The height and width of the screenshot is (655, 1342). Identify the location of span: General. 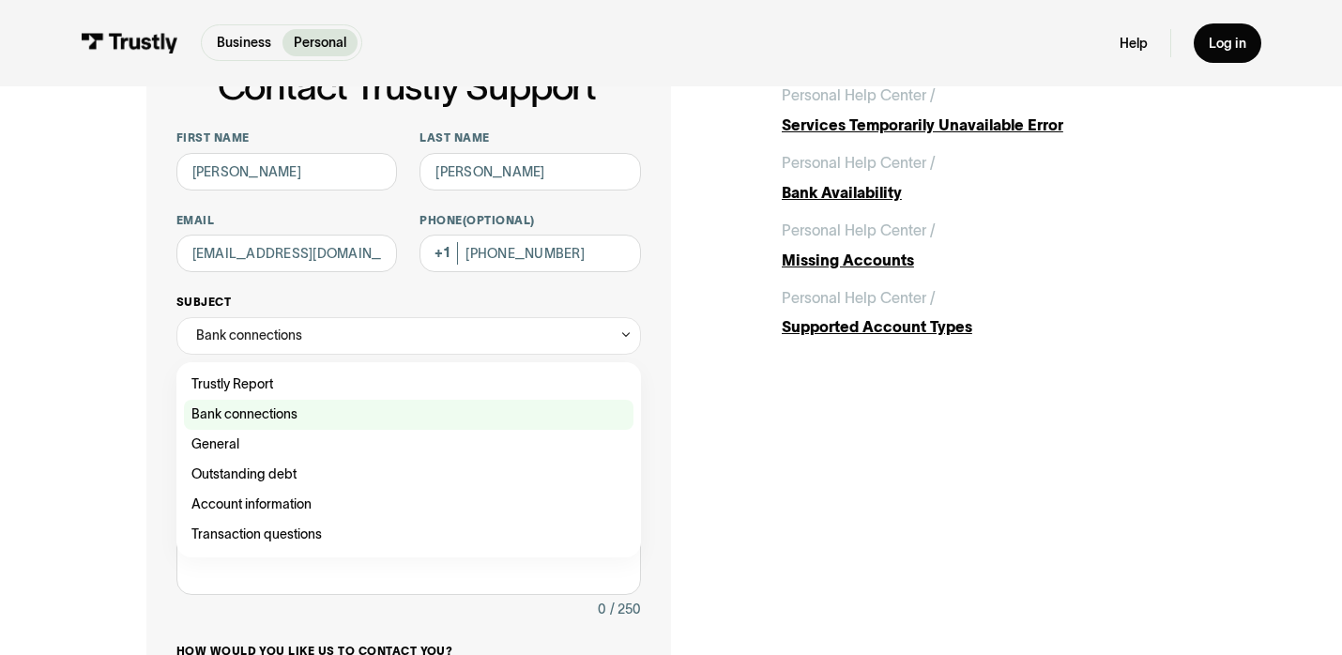
(215, 445).